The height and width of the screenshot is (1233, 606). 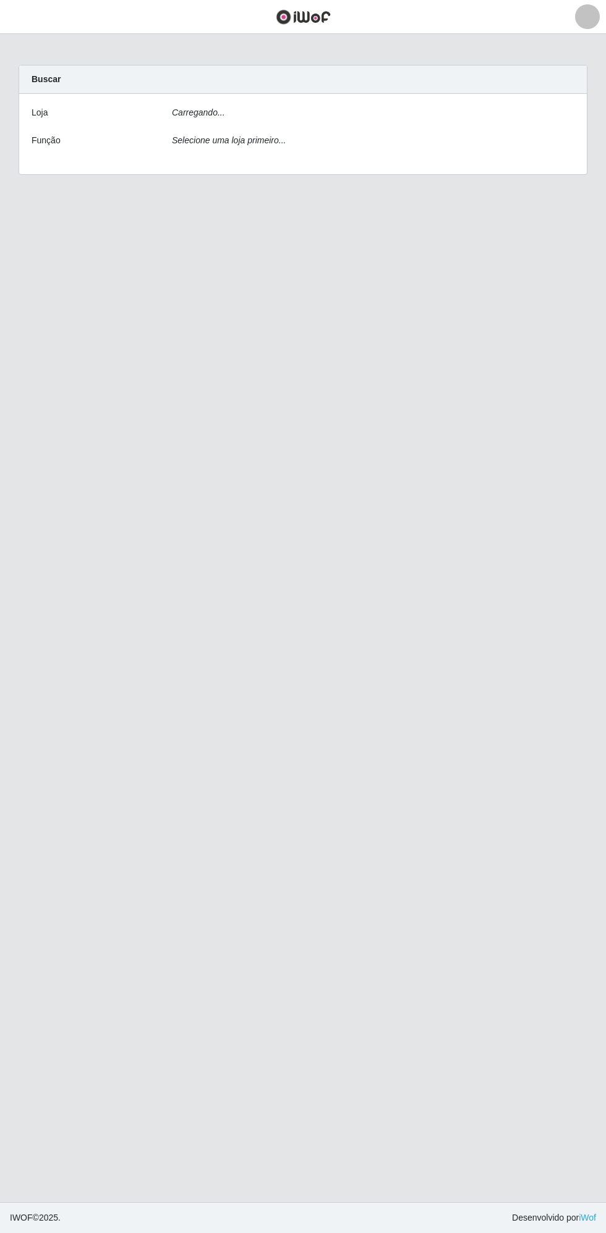 I want to click on i: Carregando..., so click(x=198, y=112).